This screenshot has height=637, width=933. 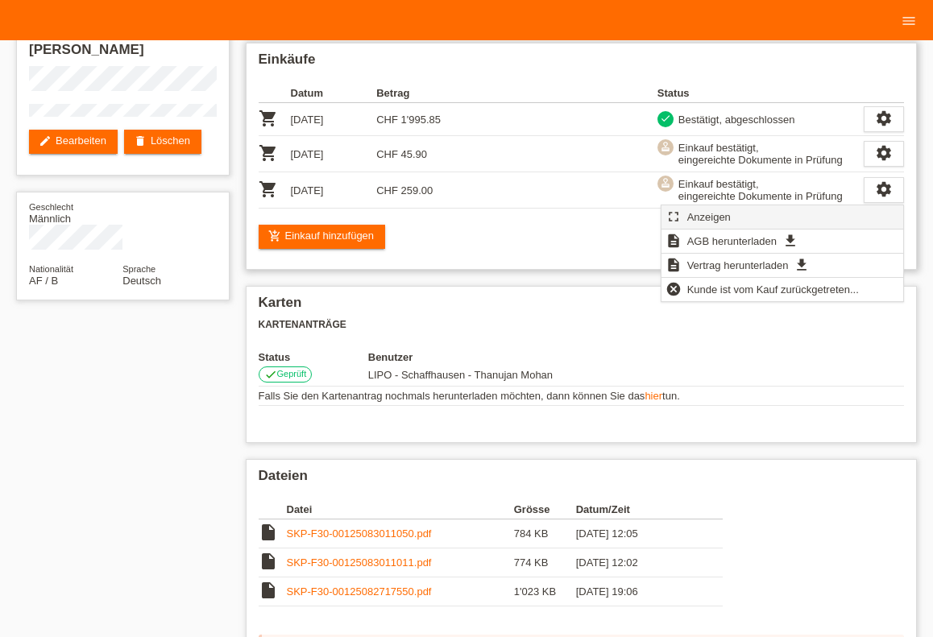 I want to click on span: Anzeigen, so click(x=709, y=217).